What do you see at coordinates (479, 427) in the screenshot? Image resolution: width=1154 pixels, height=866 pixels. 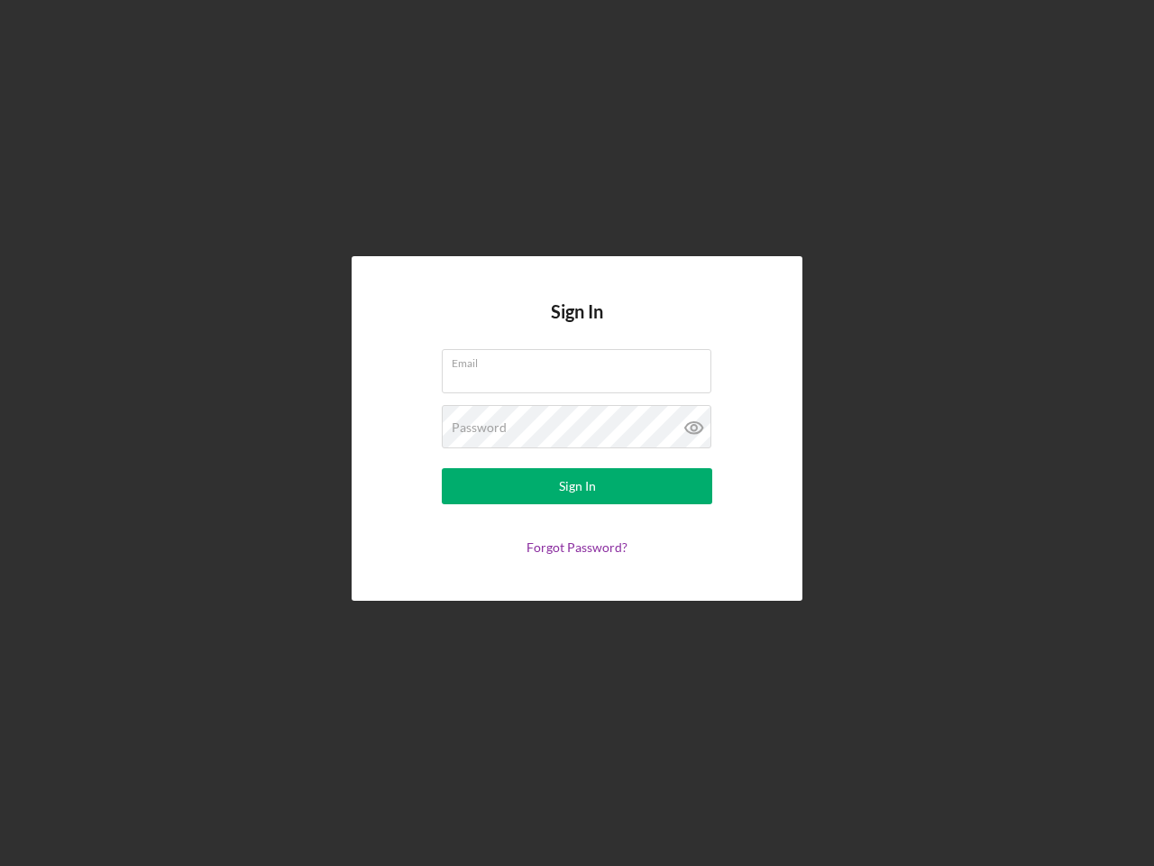 I see `label: Password` at bounding box center [479, 427].